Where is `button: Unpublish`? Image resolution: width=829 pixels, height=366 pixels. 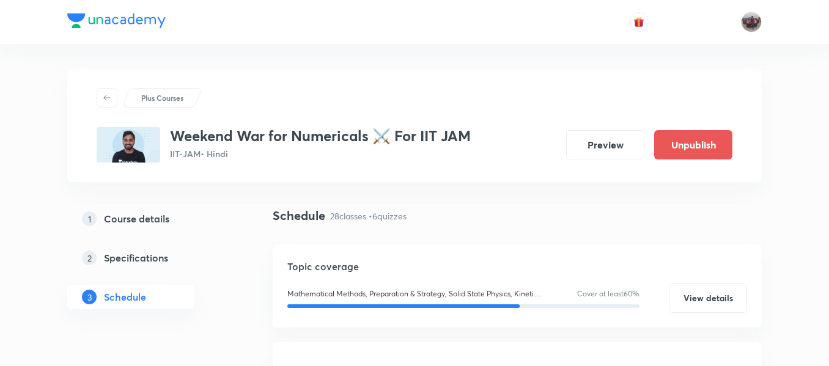 button: Unpublish is located at coordinates (694, 145).